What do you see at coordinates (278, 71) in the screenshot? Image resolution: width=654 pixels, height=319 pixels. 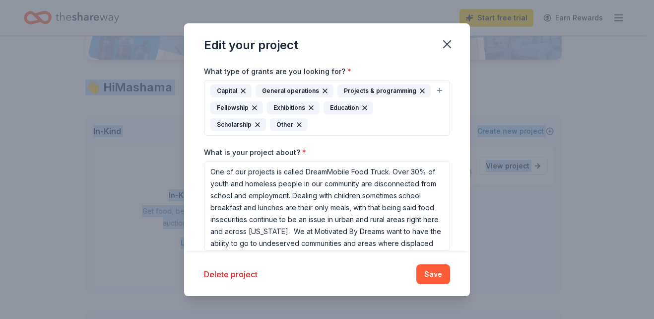 I see `label: What type of grants are you looking for?` at bounding box center [278, 71].